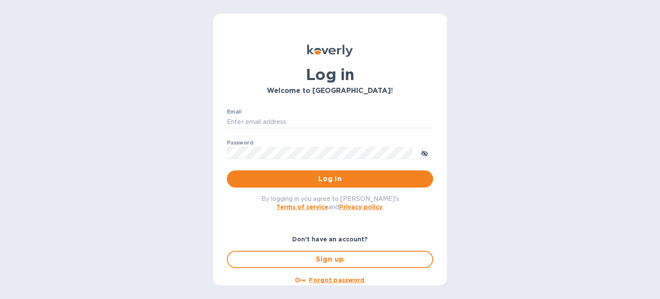  I want to click on label: Password, so click(240, 143).